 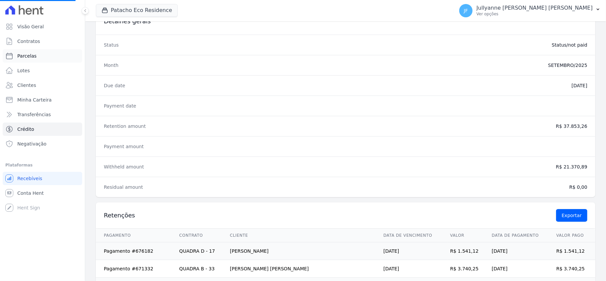 I want to click on span: Parcelas, so click(x=27, y=56).